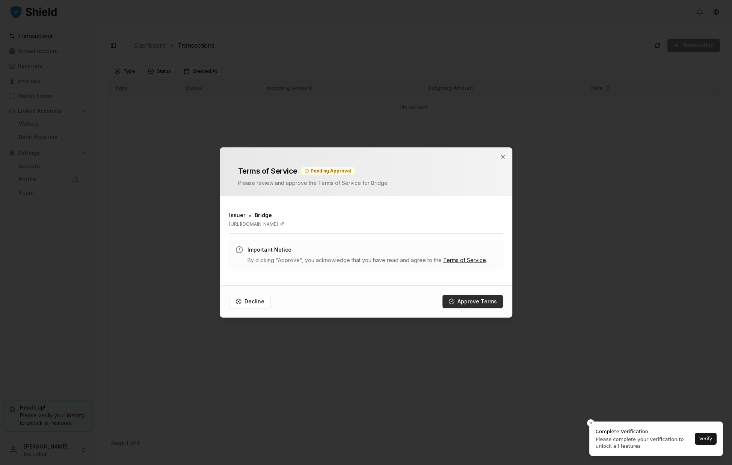 This screenshot has height=465, width=732. I want to click on h3: Issuer, so click(237, 215).